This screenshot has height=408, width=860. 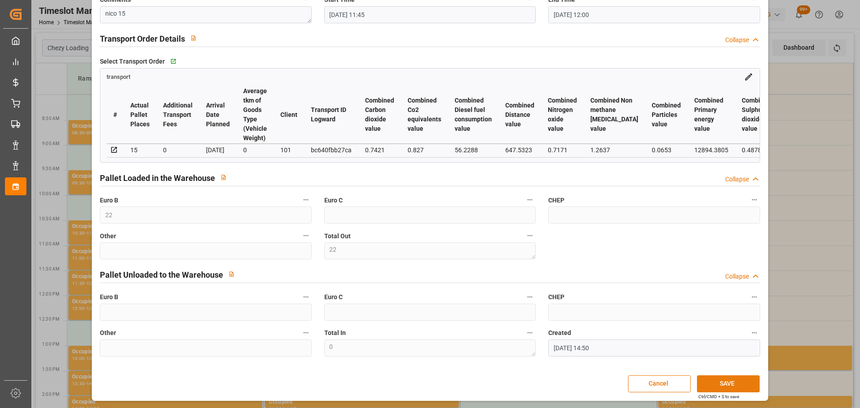 What do you see at coordinates (666, 115) in the screenshot?
I see `th: Combined Particles value` at bounding box center [666, 115].